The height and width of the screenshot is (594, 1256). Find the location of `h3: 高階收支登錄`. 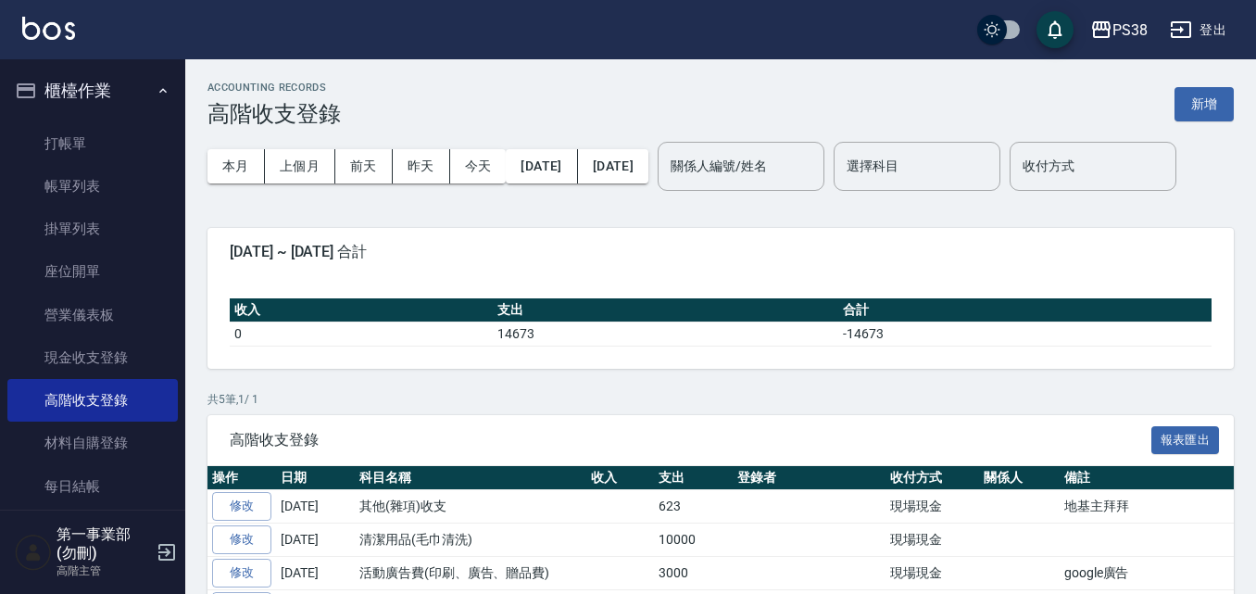

h3: 高階收支登錄 is located at coordinates (274, 114).